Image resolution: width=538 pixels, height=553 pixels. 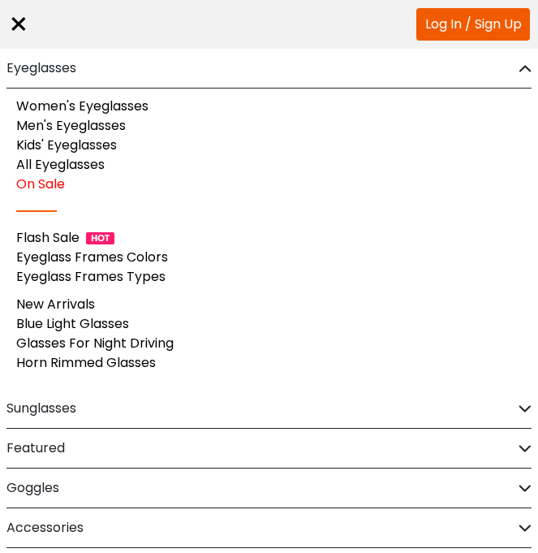 What do you see at coordinates (41, 183) in the screenshot?
I see `a: On Sale` at bounding box center [41, 183].